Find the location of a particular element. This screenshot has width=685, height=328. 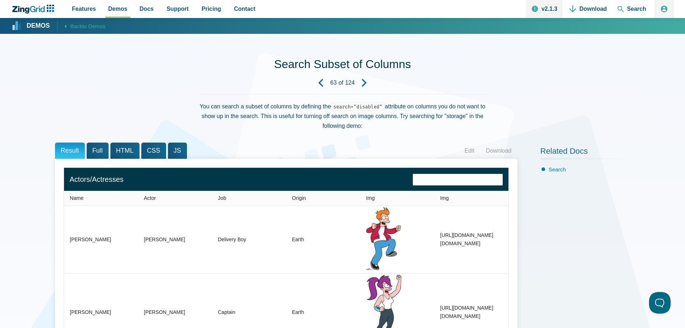

span: HTML is located at coordinates (125, 150).